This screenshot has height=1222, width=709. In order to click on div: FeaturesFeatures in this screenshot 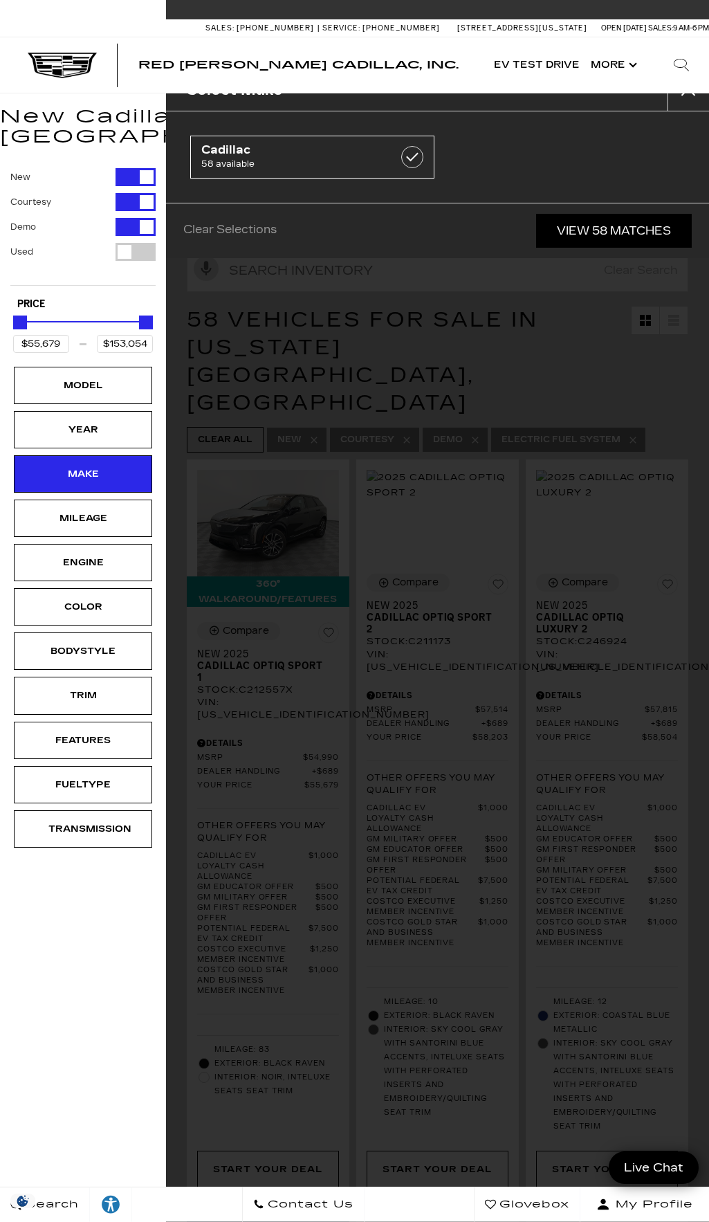, I will do `click(83, 741)`.